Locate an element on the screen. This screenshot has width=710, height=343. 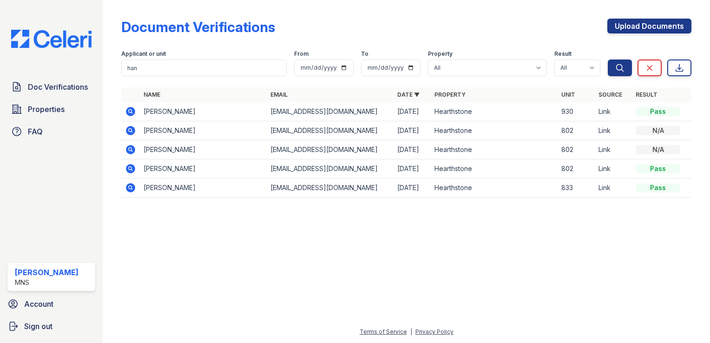
span: Doc Verifications is located at coordinates (58, 87).